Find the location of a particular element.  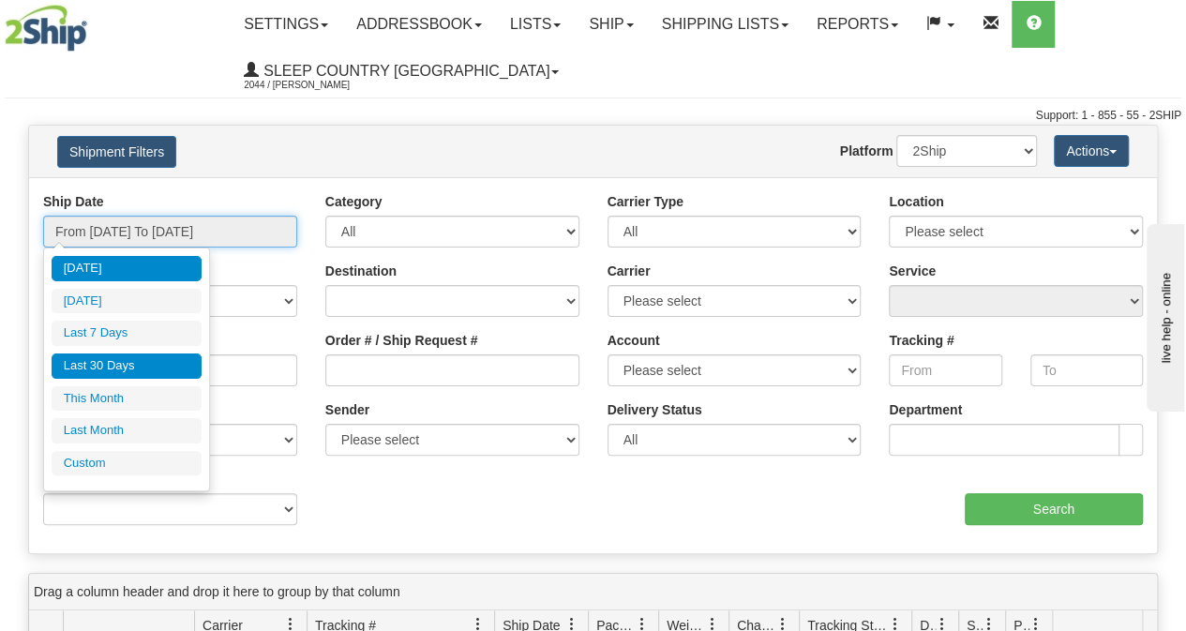

label: Tracking # is located at coordinates (921, 340).